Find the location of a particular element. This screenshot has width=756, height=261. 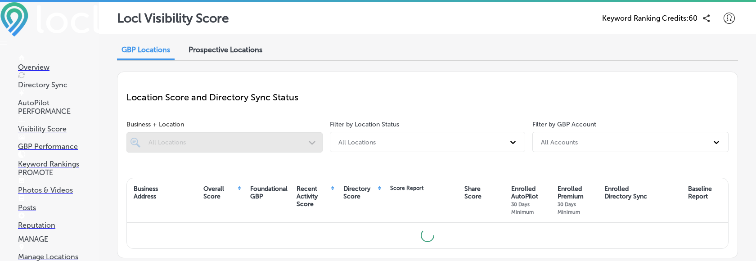

p: Overview is located at coordinates (58, 67).